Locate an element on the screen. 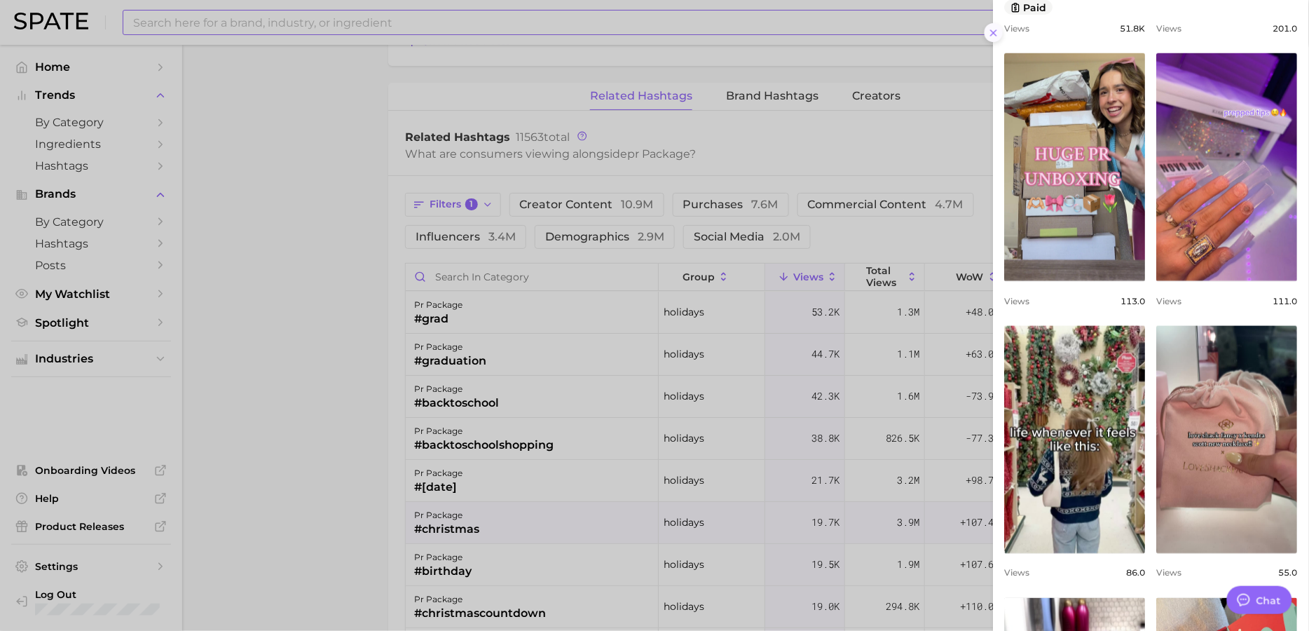 The height and width of the screenshot is (631, 1309). span: 201.0 is located at coordinates (1285, 28).